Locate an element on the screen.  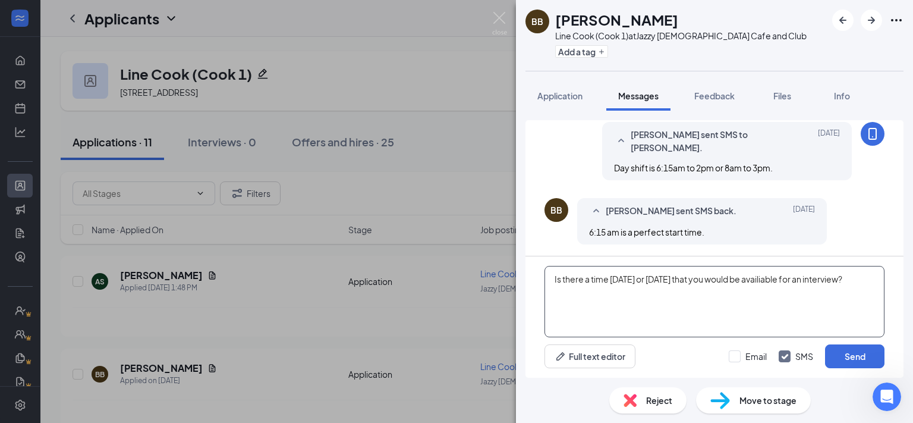
button: go back is located at coordinates (19, 16).